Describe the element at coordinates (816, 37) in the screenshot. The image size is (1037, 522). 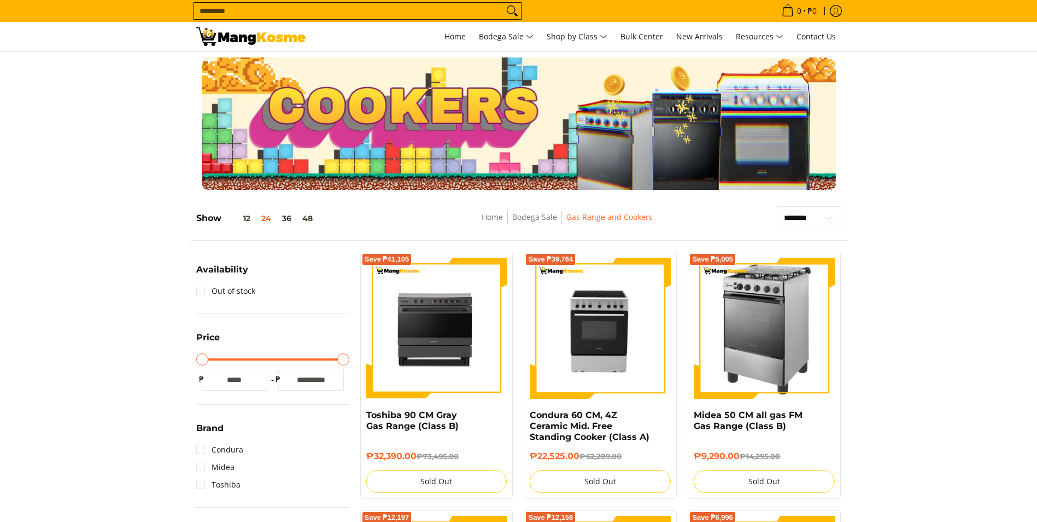
I see `a: Contact Us` at that location.